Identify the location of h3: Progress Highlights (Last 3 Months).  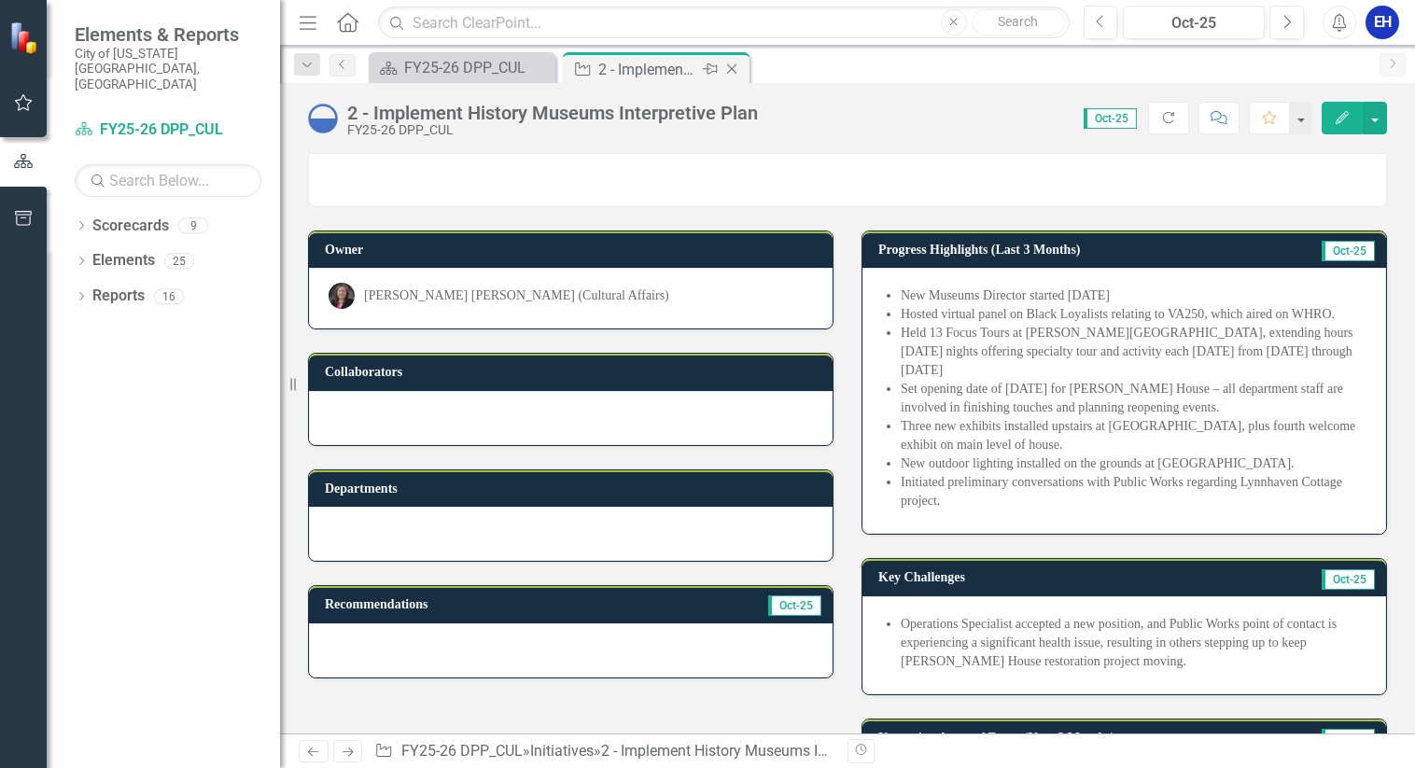
(1074, 249).